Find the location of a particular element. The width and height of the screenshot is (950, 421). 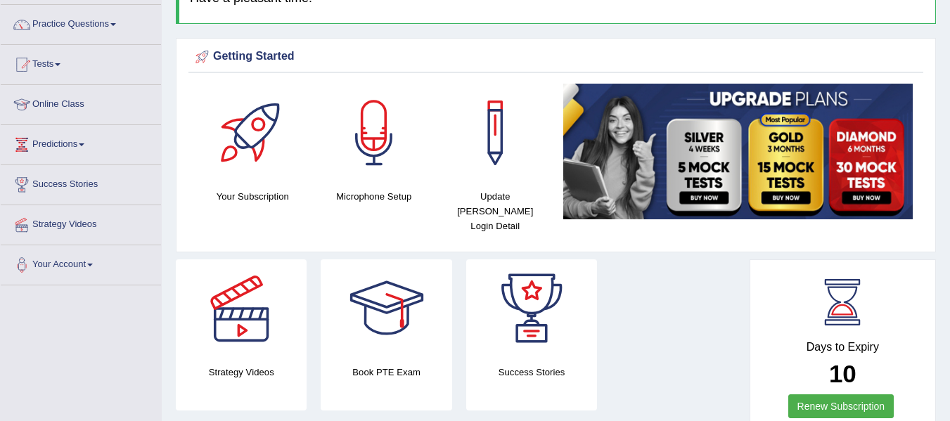

img: small5.jpg is located at coordinates (738, 151).